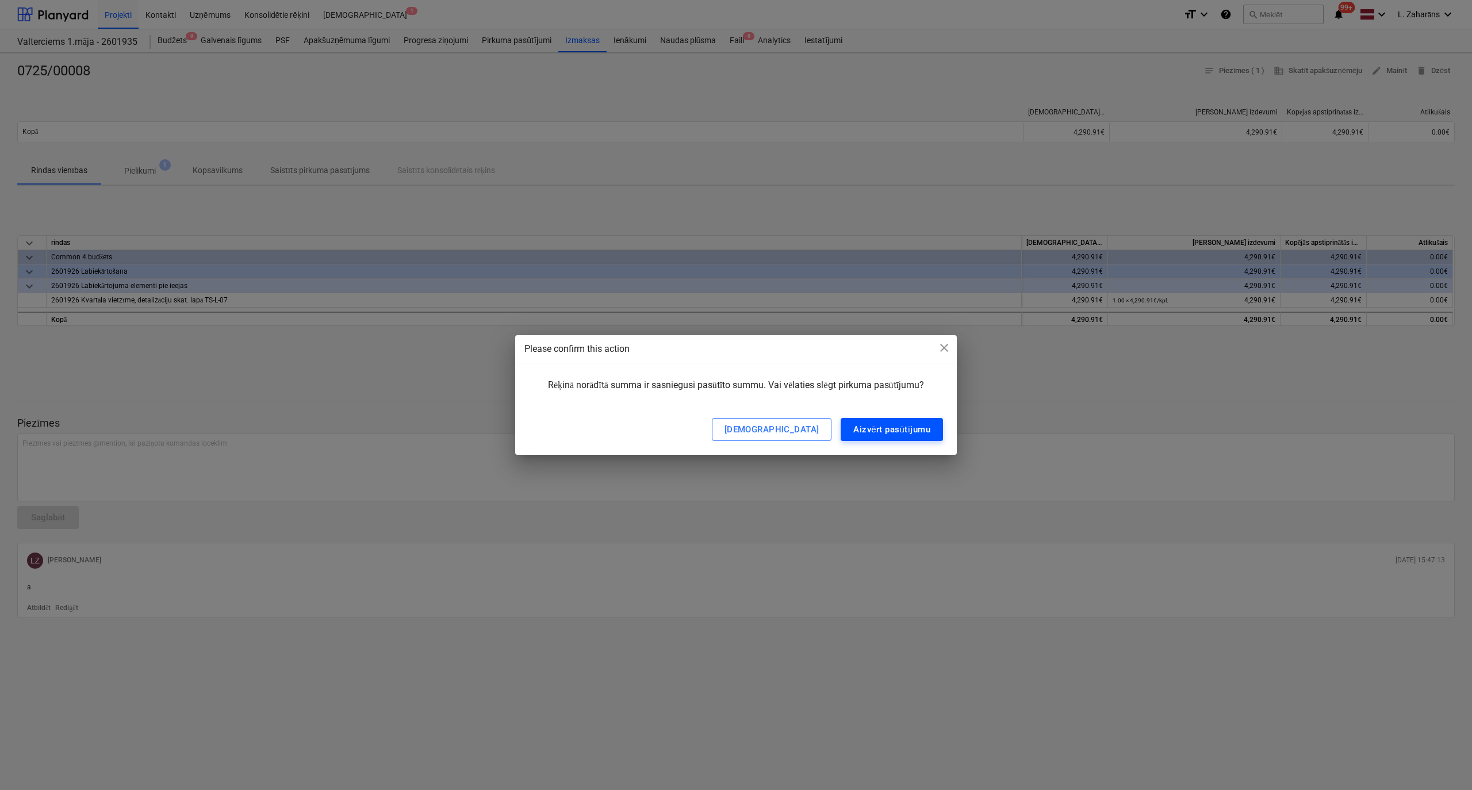  What do you see at coordinates (736, 349) in the screenshot?
I see `div: Please confirm this action` at bounding box center [736, 349].